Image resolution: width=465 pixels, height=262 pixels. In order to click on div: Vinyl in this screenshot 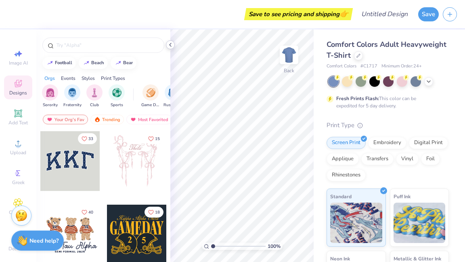, I will do `click(407, 159)`.